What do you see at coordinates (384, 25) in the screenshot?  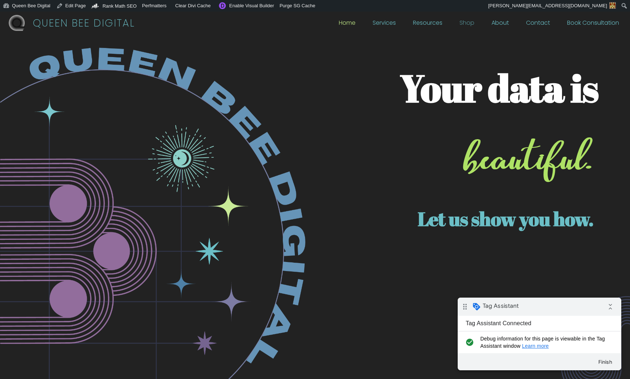 I see `a: Services` at bounding box center [384, 25].